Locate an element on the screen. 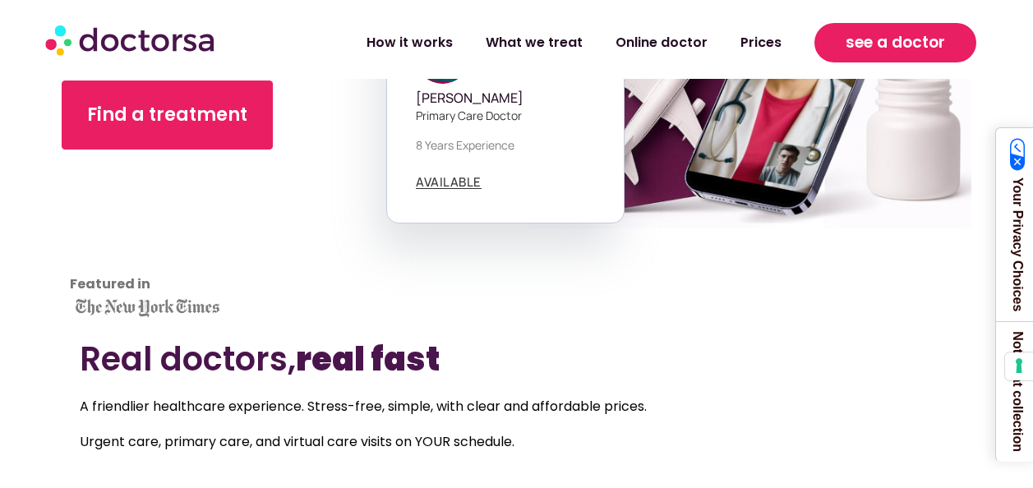 The height and width of the screenshot is (488, 1033). nav: Menu is located at coordinates (538, 43).